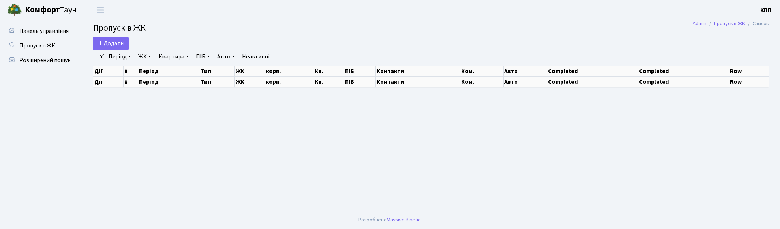 The width and height of the screenshot is (780, 229). What do you see at coordinates (111, 43) in the screenshot?
I see `a: Додати` at bounding box center [111, 43].